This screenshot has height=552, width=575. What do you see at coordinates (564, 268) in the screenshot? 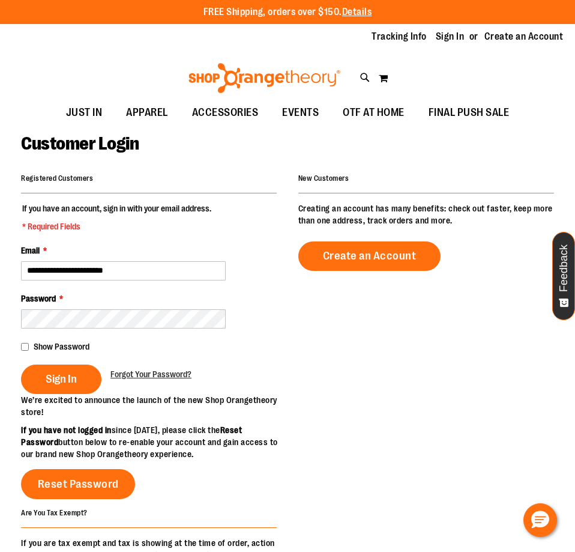
I see `span: Feedback` at bounding box center [564, 268].